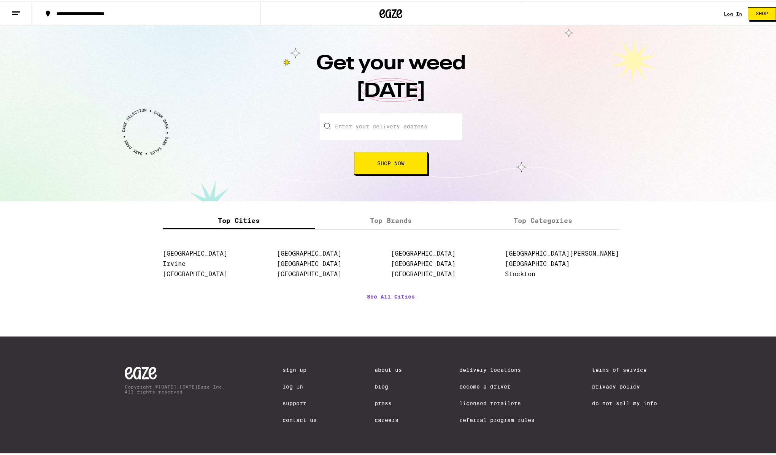 The width and height of the screenshot is (776, 455). I want to click on a: Press, so click(388, 402).